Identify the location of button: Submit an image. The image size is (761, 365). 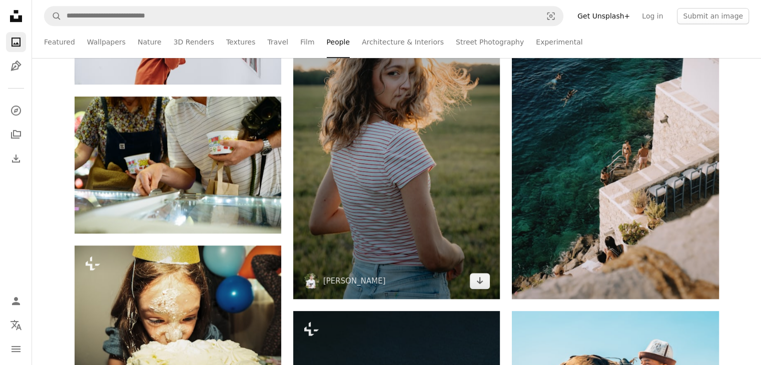
(713, 16).